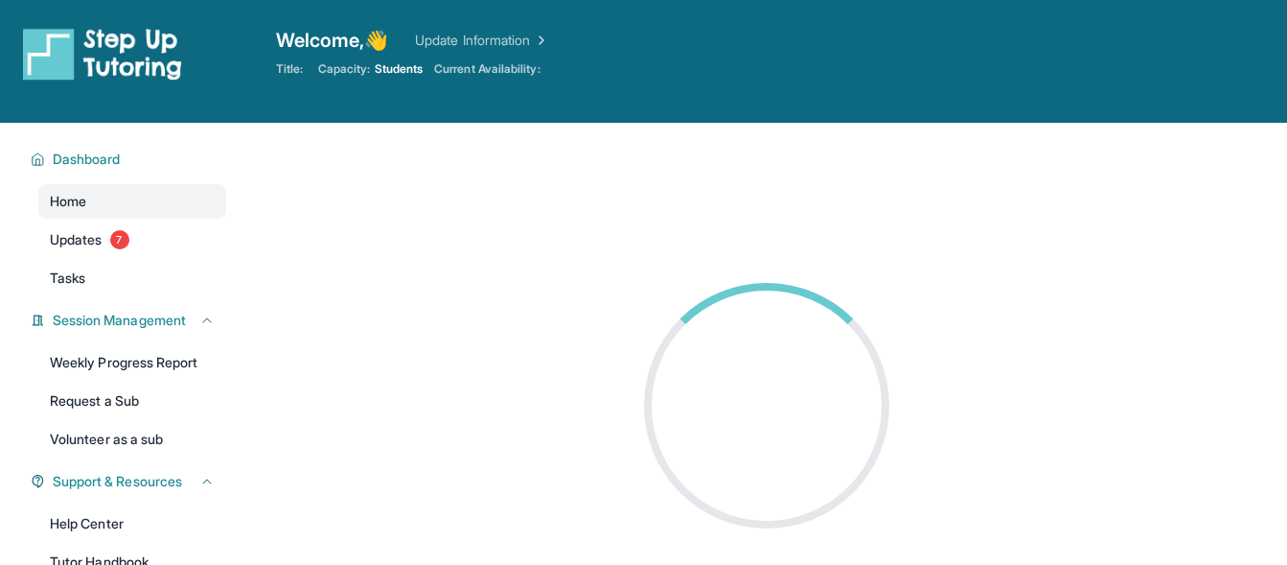 This screenshot has width=1287, height=565. I want to click on button: Support & Resources, so click(129, 481).